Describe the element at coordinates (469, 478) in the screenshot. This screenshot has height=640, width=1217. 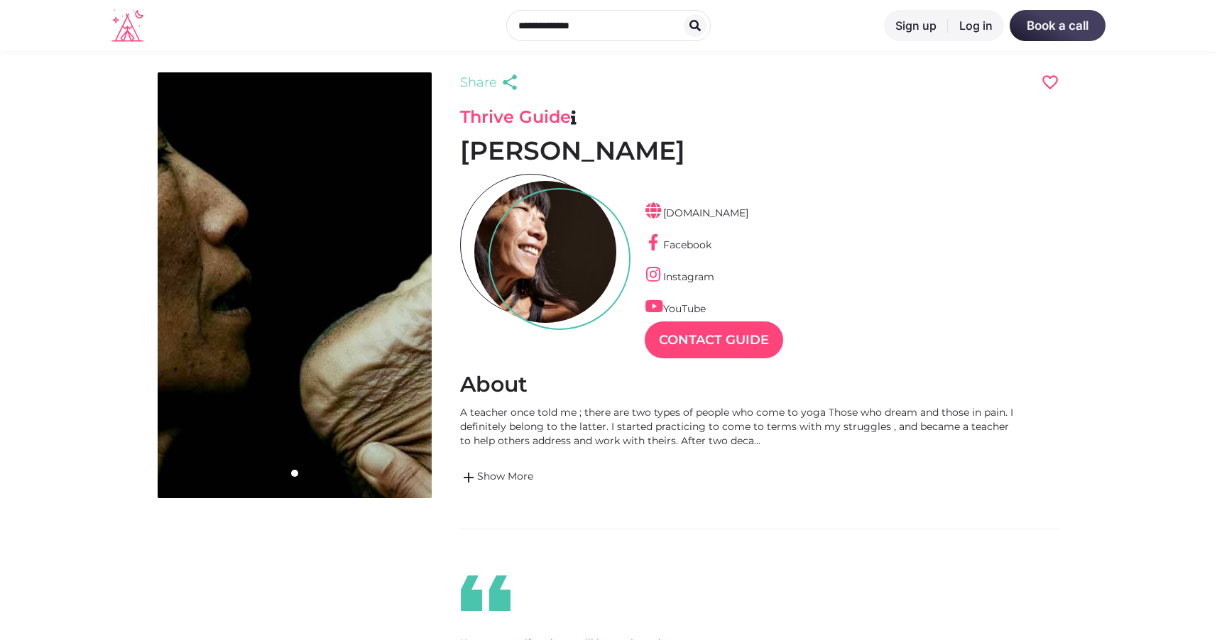
I see `span: add` at that location.